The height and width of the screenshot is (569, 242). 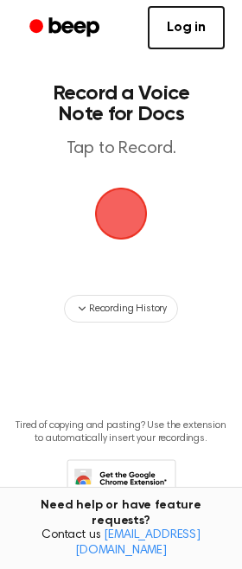 I want to click on h1: Record a Voice Note for Docs, so click(x=121, y=104).